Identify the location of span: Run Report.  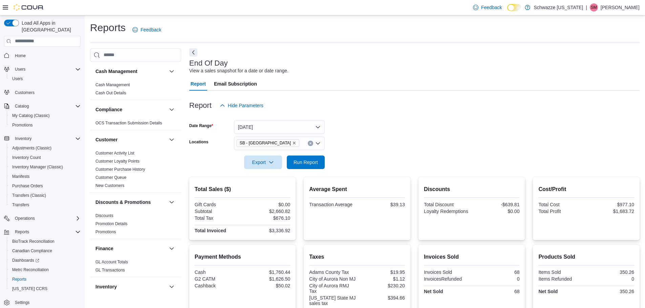
(306, 162).